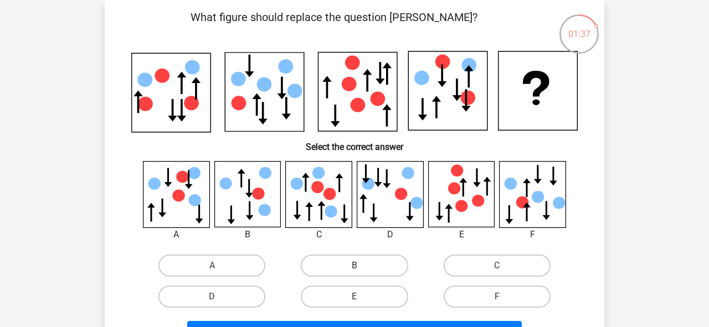 This screenshot has height=327, width=709. I want to click on div: E, so click(461, 235).